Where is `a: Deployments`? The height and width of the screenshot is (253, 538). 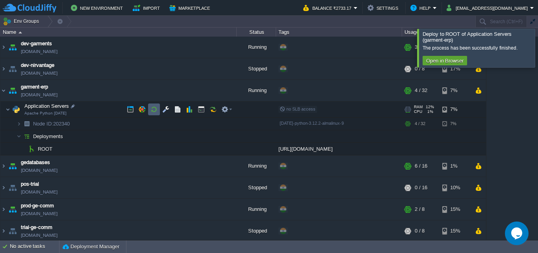 a: Deployments is located at coordinates (48, 136).